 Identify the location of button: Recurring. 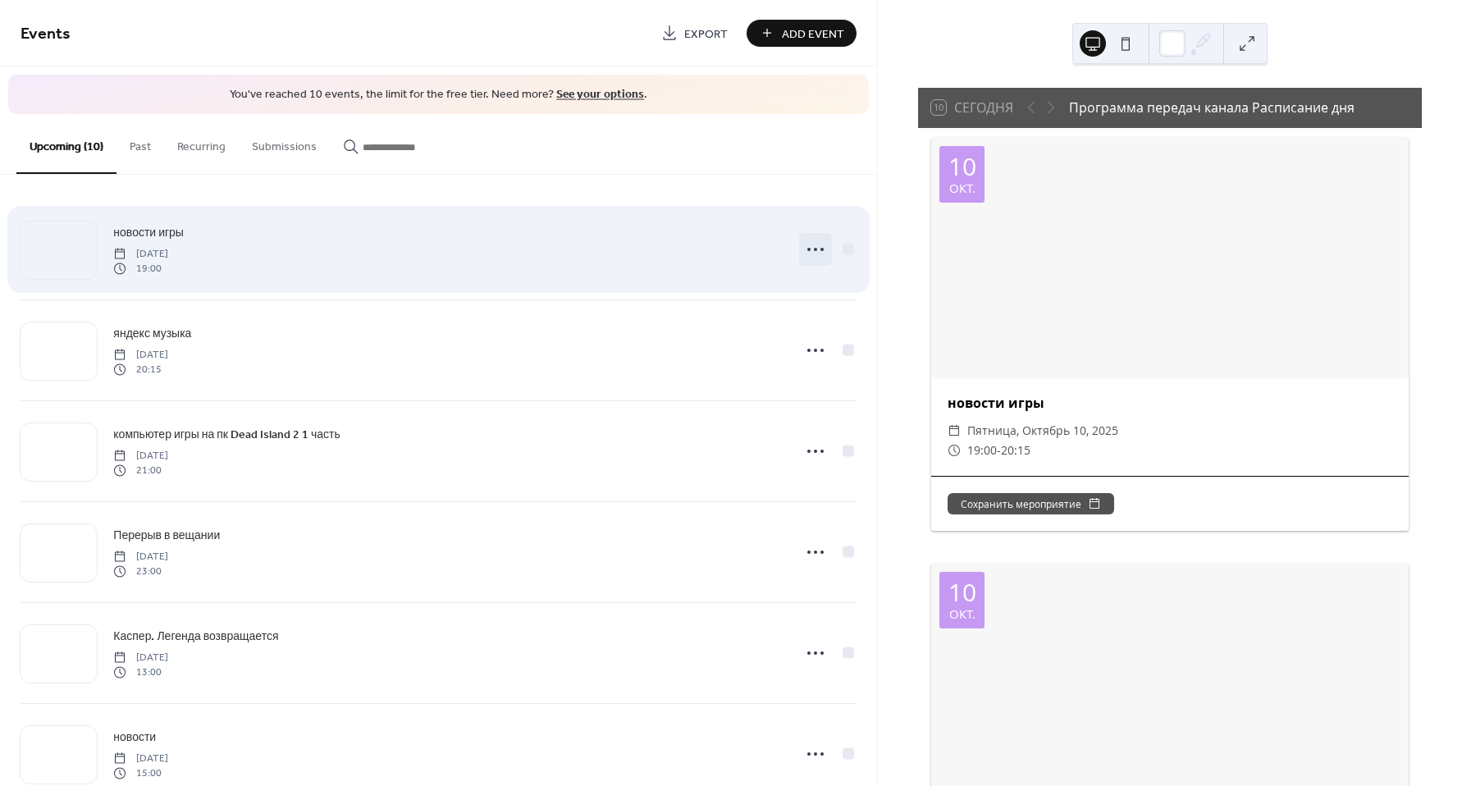
(201, 143).